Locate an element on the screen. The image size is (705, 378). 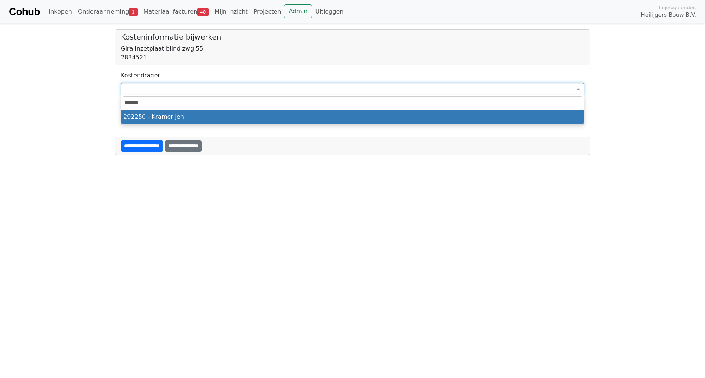
span: Ingelogd onder: is located at coordinates (677, 7).